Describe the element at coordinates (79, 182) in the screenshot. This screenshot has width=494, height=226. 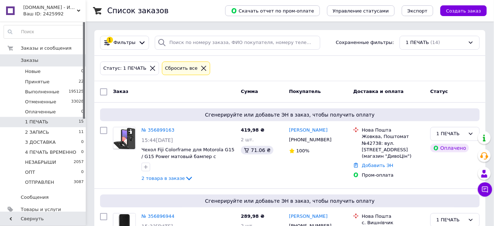
I see `span: 3087` at that location.